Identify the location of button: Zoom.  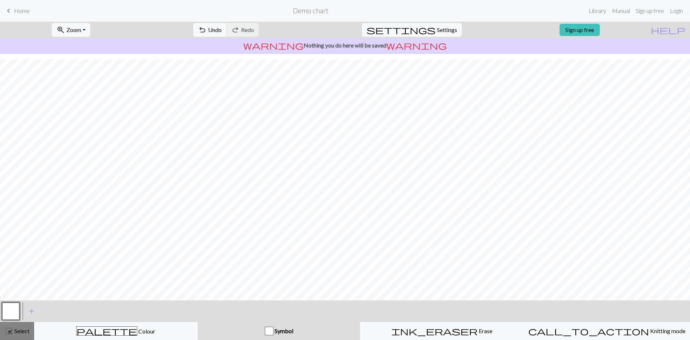
(71, 30).